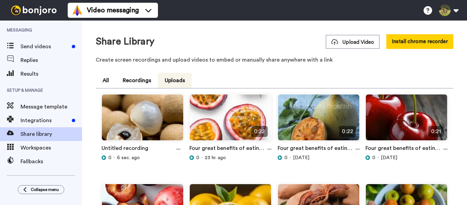  What do you see at coordinates (45, 189) in the screenshot?
I see `span: Collapse menu` at bounding box center [45, 189].